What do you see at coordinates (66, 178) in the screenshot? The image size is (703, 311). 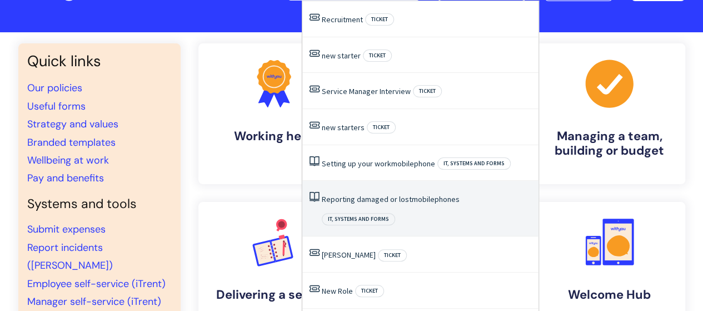 I see `a: Pay and benefits` at bounding box center [66, 178].